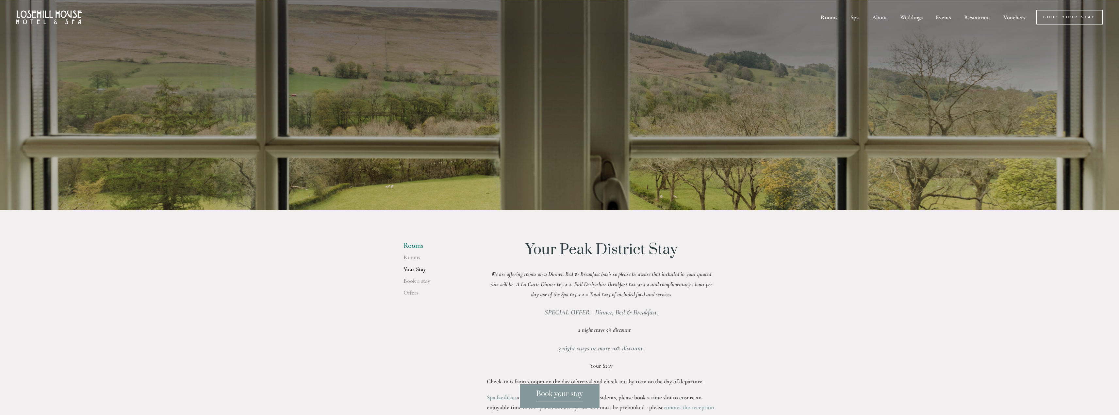 This screenshot has width=1119, height=415. I want to click on div: Rooms, so click(829, 17).